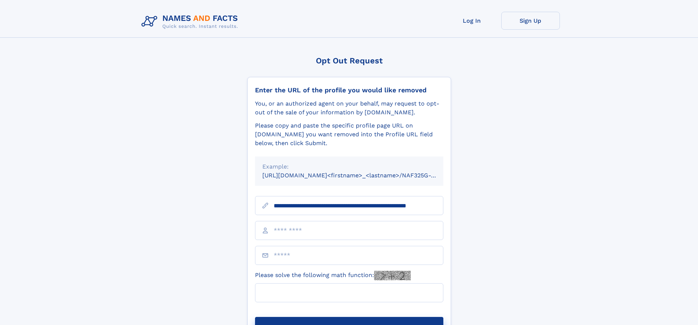  I want to click on div: You, or an authorized agent on your behalf, may request to opt-out of the sale of your informatio..., so click(349, 108).